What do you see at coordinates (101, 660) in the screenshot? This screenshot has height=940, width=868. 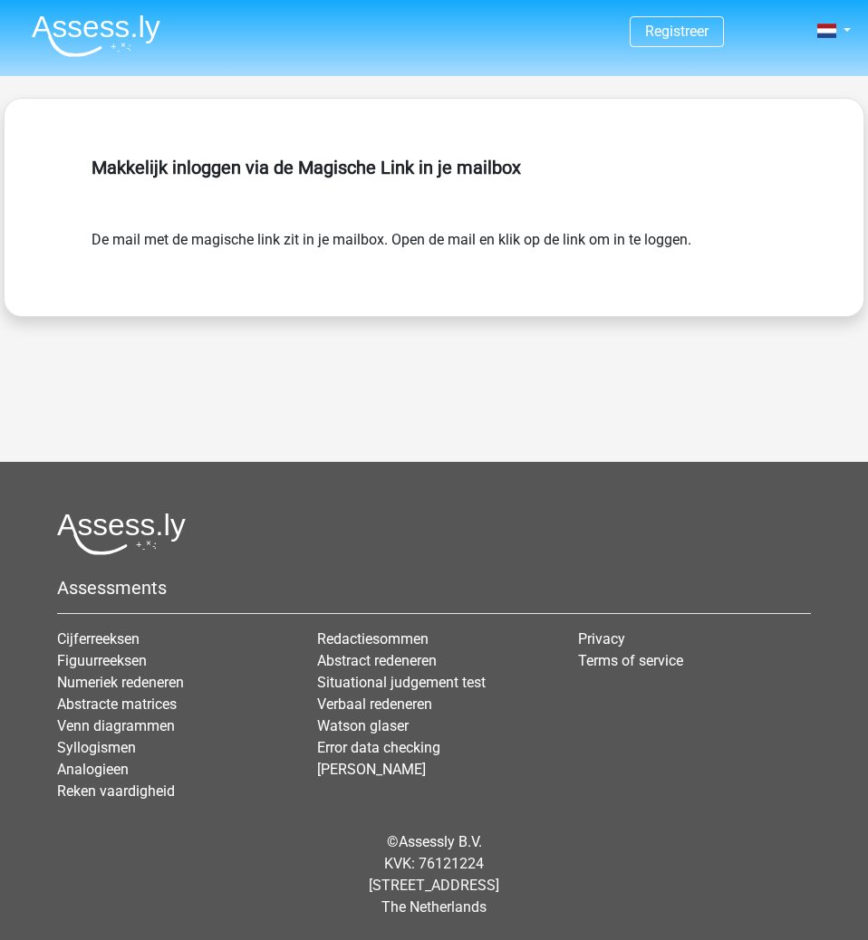 I see `a: Figuurreeksen` at bounding box center [101, 660].